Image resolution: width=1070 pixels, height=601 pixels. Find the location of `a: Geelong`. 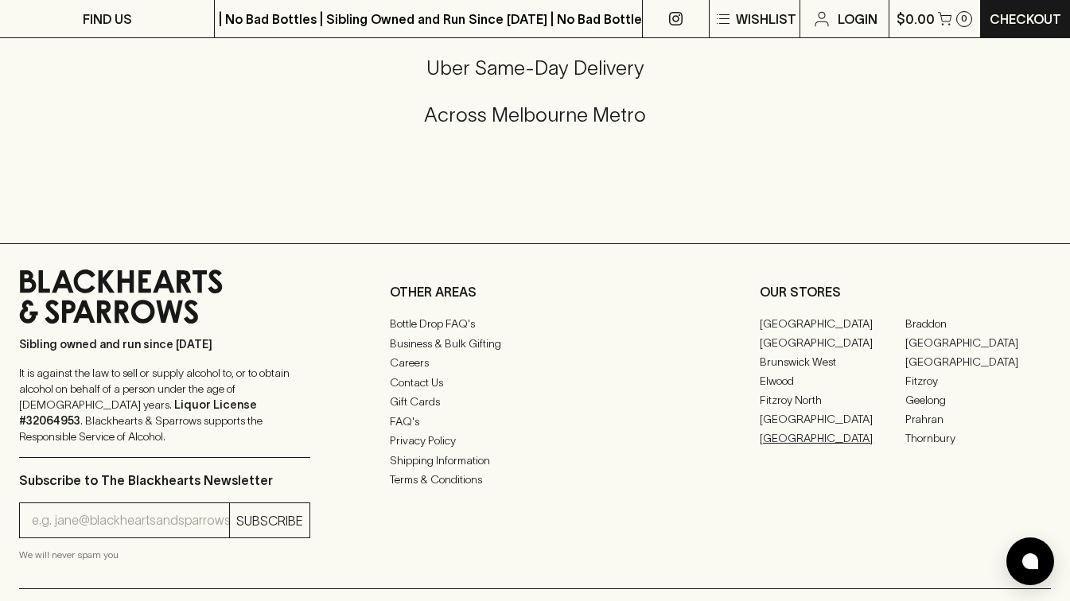

a: Geelong is located at coordinates (978, 400).